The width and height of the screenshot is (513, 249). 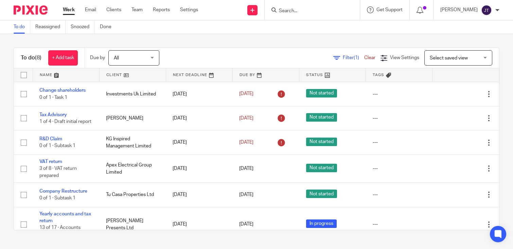 What do you see at coordinates (58, 172) in the screenshot?
I see `span: 3 of 8 · VAT return prepared` at bounding box center [58, 172].